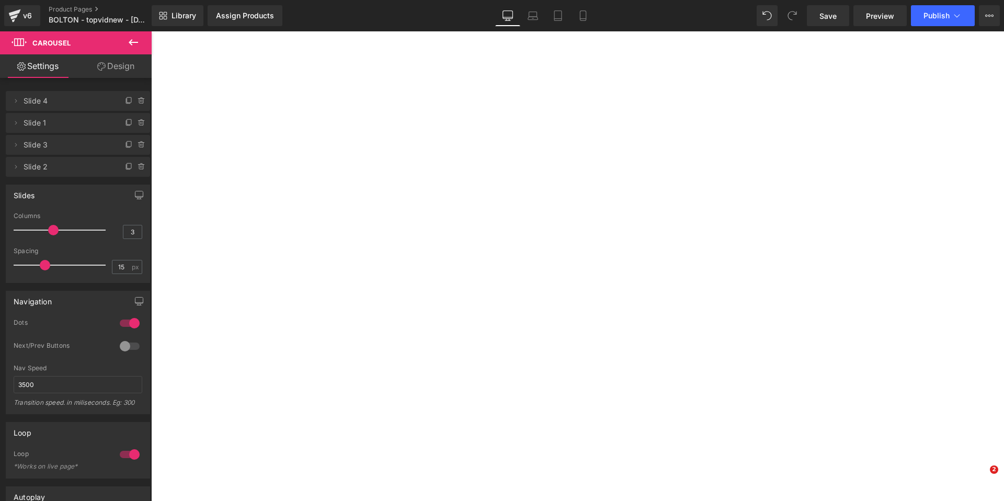  I want to click on a: Desktop, so click(508, 16).